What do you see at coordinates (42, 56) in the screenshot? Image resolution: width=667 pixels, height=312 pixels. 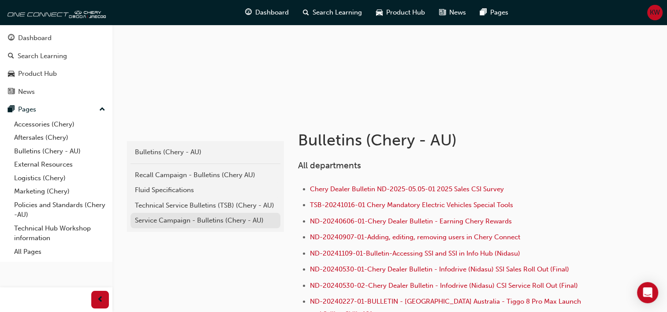 I see `div: Search Learning` at bounding box center [42, 56].